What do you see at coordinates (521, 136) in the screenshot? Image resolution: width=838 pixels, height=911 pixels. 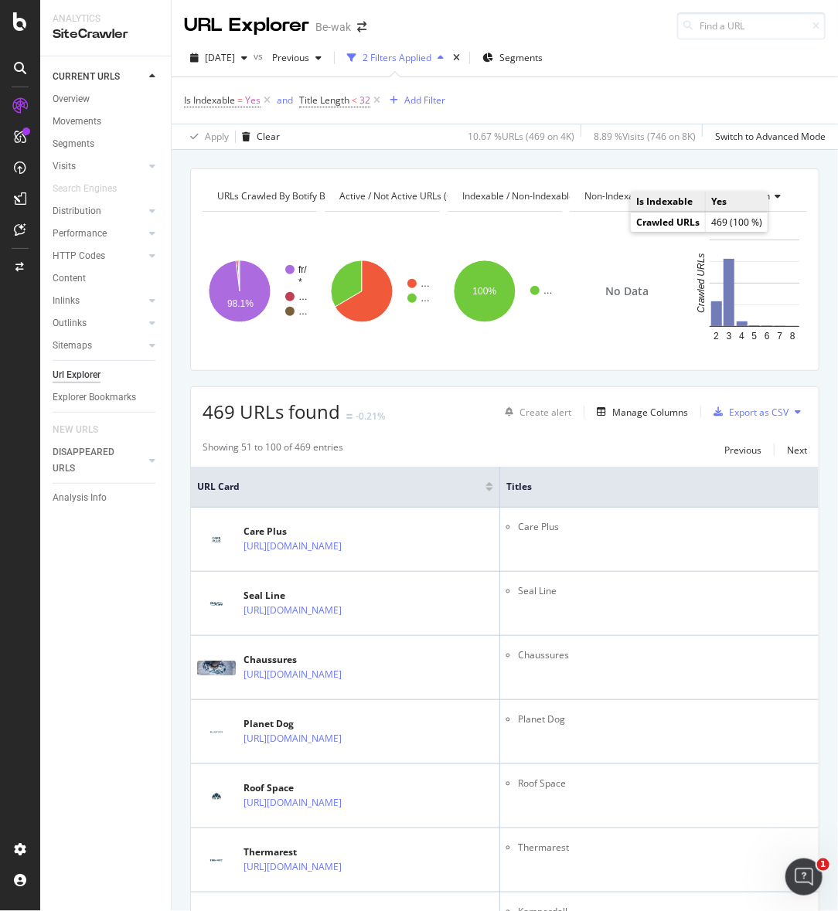 I see `div: 10.67 % URLs ( 469 on 4K )` at bounding box center [521, 136].